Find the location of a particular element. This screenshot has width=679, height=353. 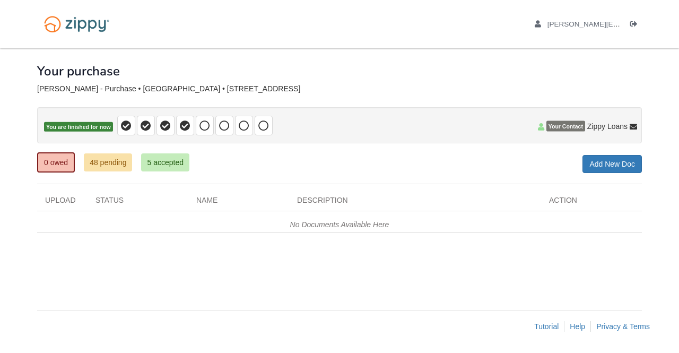

a: Log out is located at coordinates (636, 25).